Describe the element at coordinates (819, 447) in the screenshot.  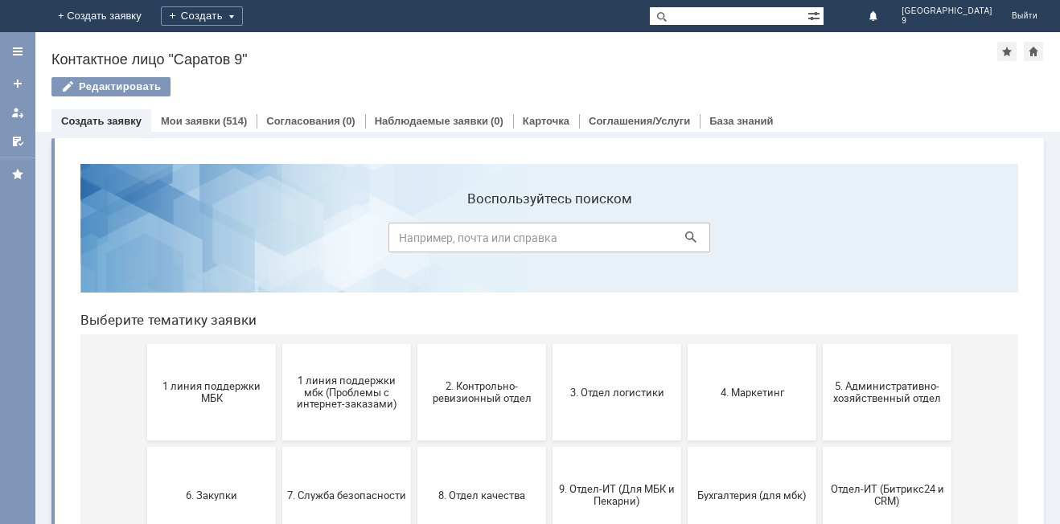
I see `button: не актуален` at that location.